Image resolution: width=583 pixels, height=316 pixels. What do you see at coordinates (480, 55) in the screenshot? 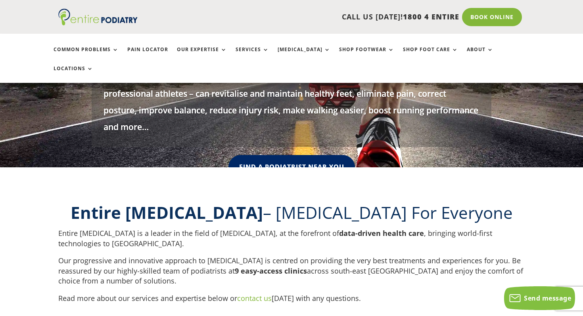
I see `a: About` at bounding box center [480, 55].